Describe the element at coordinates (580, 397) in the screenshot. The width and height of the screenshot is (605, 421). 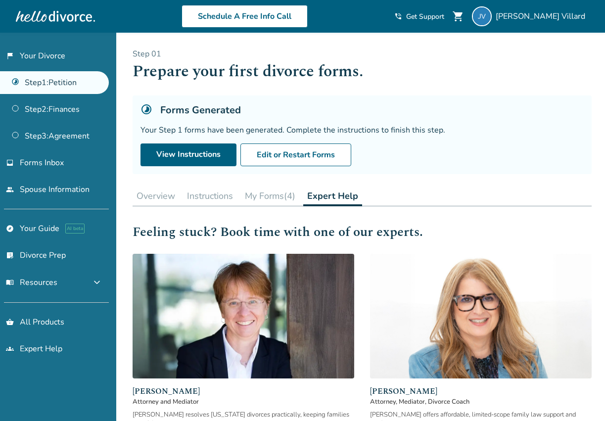
I see `div: Chat Widget` at that location.